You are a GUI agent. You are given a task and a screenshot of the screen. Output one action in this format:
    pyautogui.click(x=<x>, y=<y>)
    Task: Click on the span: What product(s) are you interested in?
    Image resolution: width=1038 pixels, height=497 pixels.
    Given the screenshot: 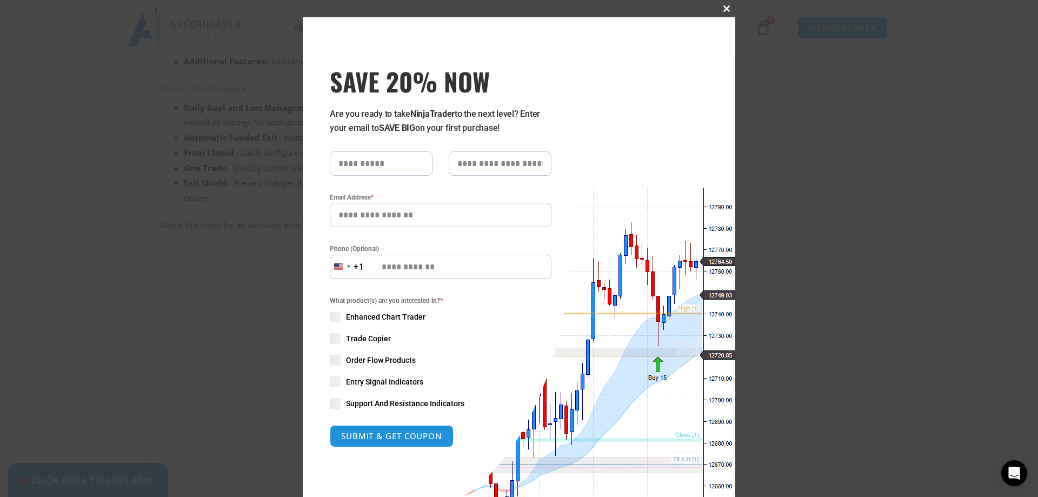 What is the action you would take?
    pyautogui.click(x=441, y=301)
    